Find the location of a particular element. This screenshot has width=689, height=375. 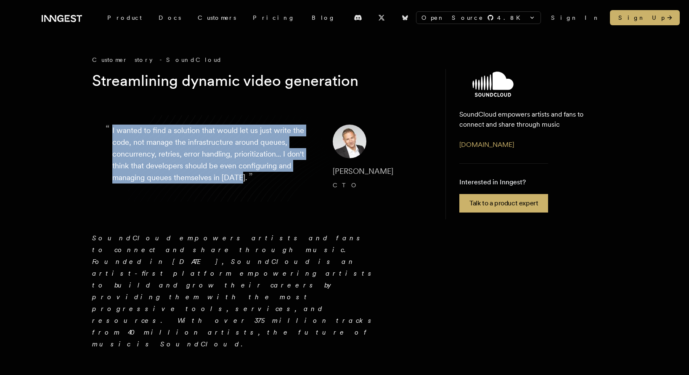

a: Bluesky is located at coordinates (405, 18).